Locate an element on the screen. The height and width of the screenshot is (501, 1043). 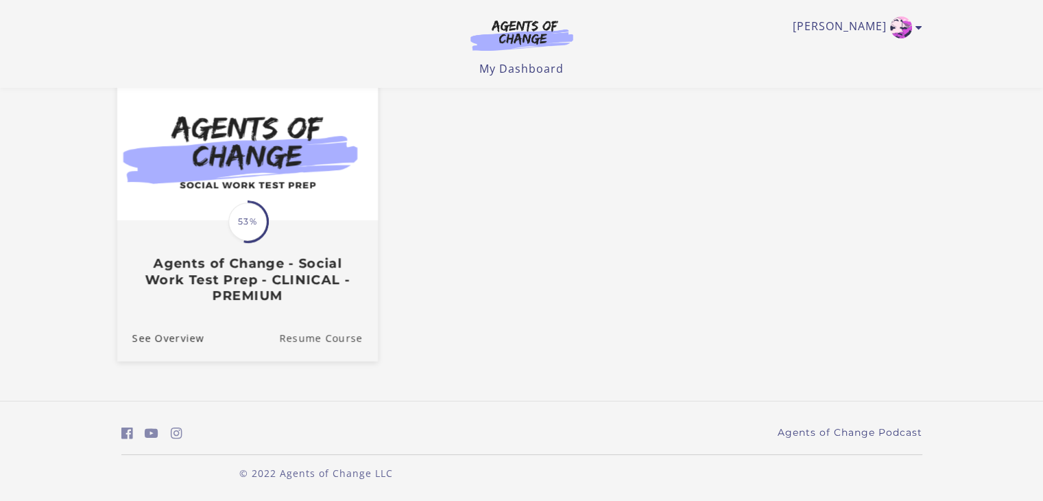
i: https://www.instagram.com/agentsofchangeprep/ (Open in a new window) is located at coordinates (176, 433).